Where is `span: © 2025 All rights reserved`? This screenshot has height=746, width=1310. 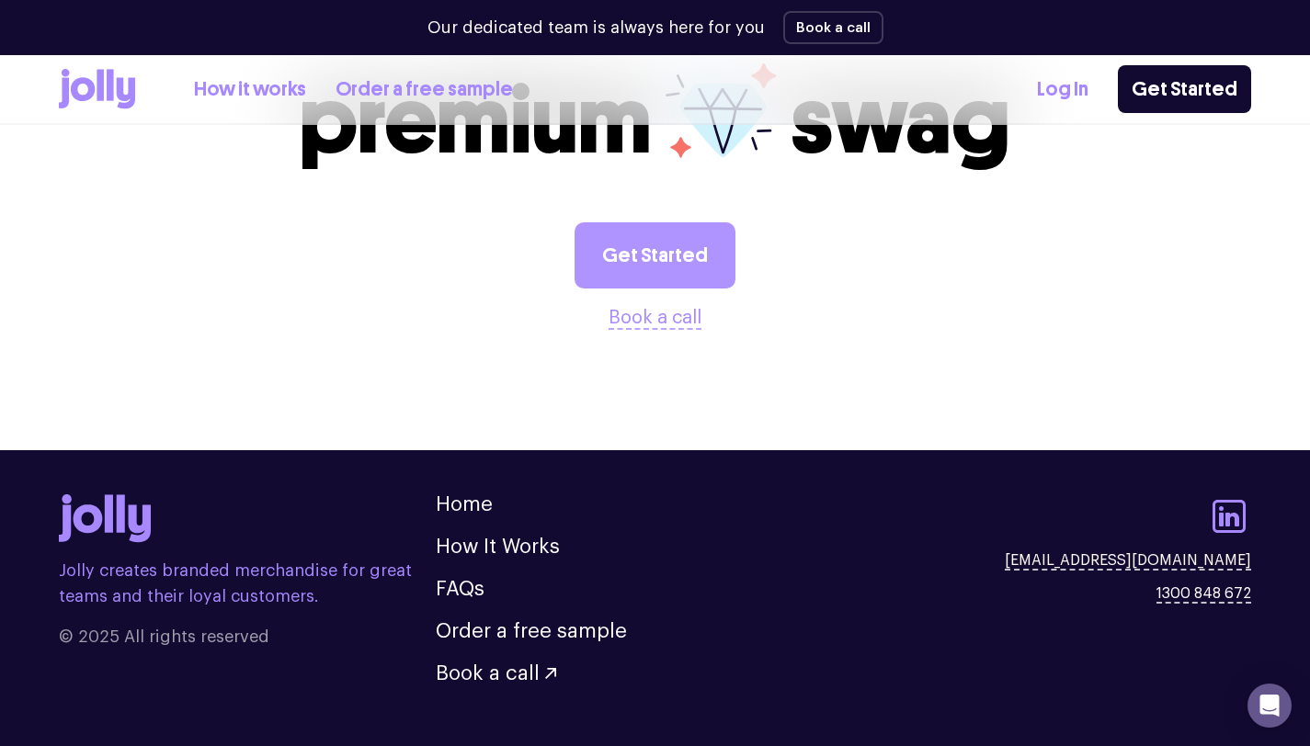
span: © 2025 All rights reserved is located at coordinates (247, 637).